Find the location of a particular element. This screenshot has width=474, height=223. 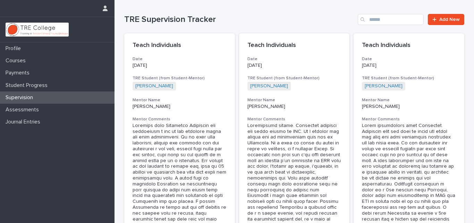

p: Profile is located at coordinates (15, 48).